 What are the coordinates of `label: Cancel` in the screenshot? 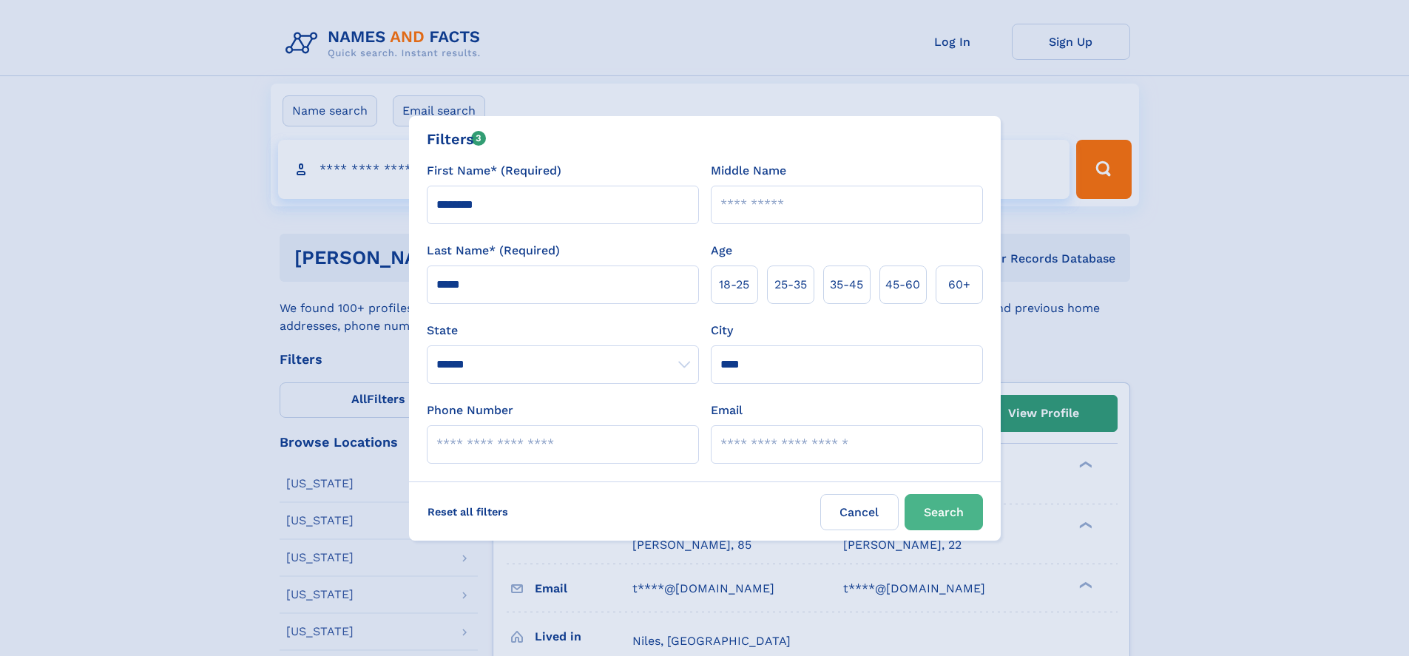 It's located at (860, 512).